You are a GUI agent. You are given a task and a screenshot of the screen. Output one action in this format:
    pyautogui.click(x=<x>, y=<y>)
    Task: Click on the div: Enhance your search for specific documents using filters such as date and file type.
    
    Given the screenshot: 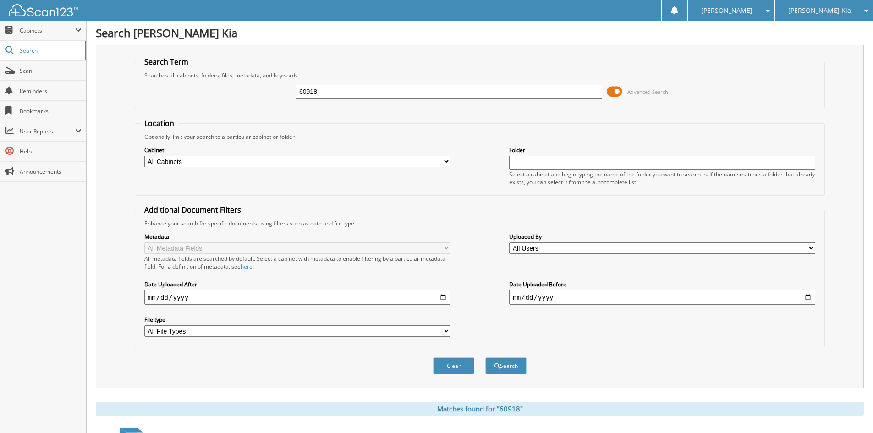 What is the action you would take?
    pyautogui.click(x=480, y=223)
    